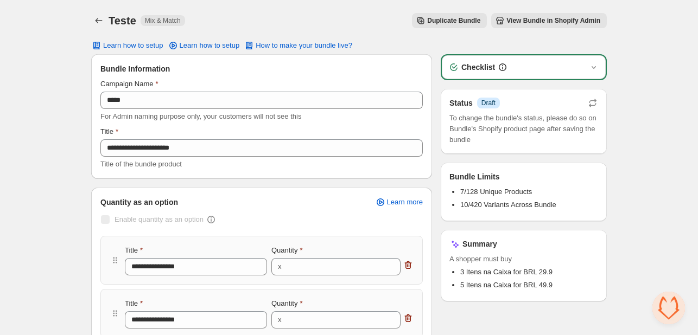 Image resolution: width=698 pixels, height=335 pixels. Describe the element at coordinates (159, 219) in the screenshot. I see `span: Enable quantity as an option` at that location.